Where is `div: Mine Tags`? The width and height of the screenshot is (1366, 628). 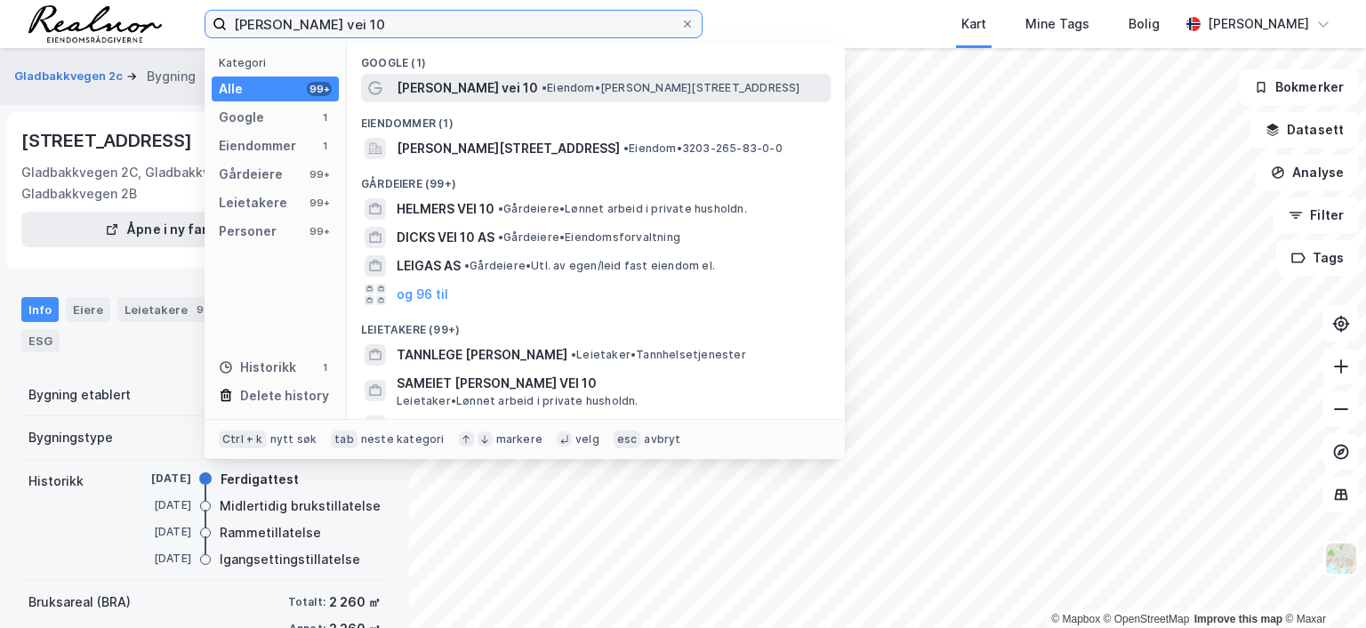 div: Mine Tags is located at coordinates (1057, 24).